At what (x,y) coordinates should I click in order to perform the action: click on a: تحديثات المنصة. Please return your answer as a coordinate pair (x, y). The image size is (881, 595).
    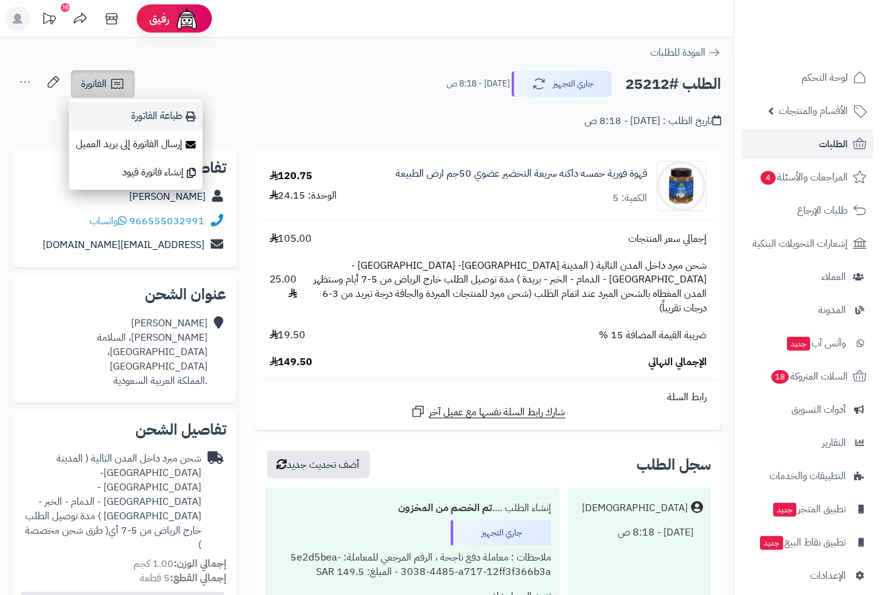
    Looking at the image, I should click on (49, 20).